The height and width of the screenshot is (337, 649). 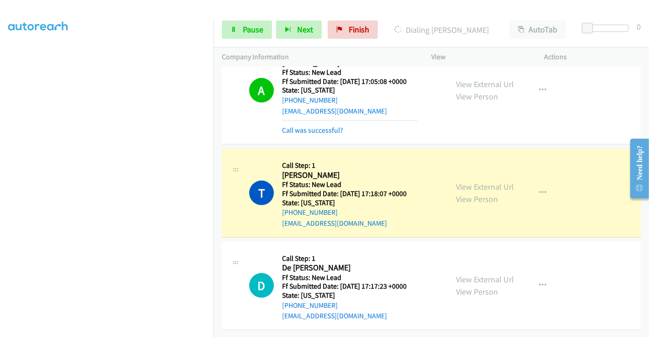 What do you see at coordinates (593, 57) in the screenshot?
I see `p: Actions` at bounding box center [593, 57].